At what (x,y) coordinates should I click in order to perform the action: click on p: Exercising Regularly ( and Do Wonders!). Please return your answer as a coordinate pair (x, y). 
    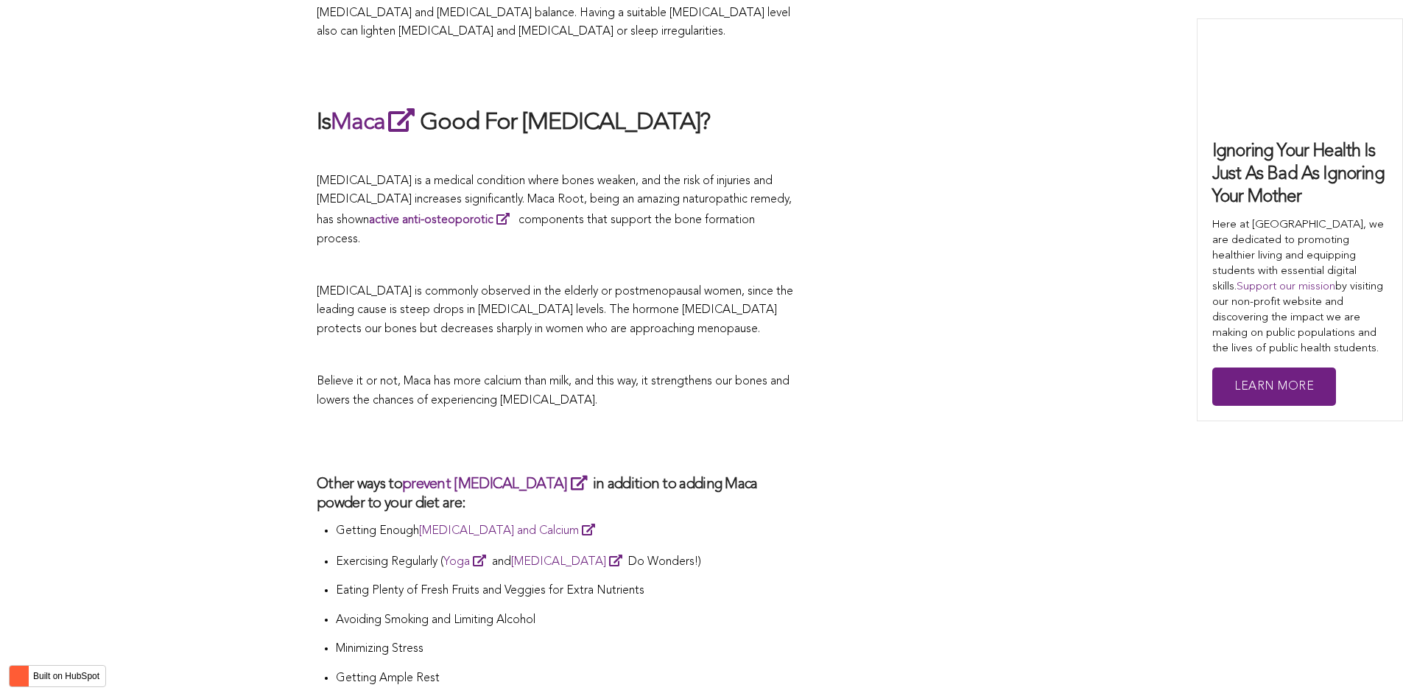
    Looking at the image, I should click on (566, 562).